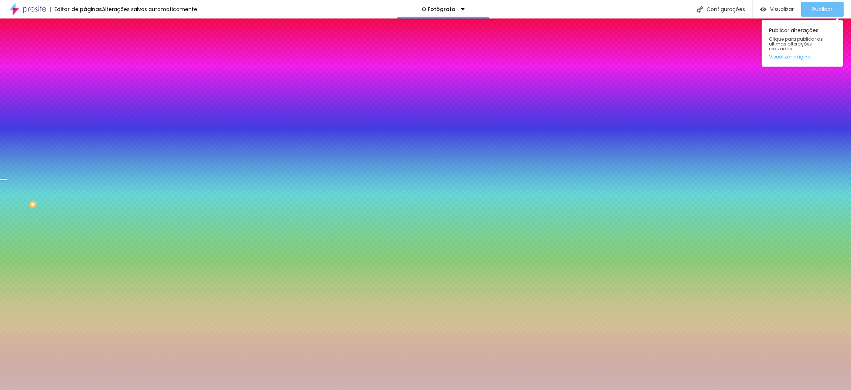 The height and width of the screenshot is (390, 851). Describe the element at coordinates (439, 9) in the screenshot. I see `p: O Fotógrafo` at that location.